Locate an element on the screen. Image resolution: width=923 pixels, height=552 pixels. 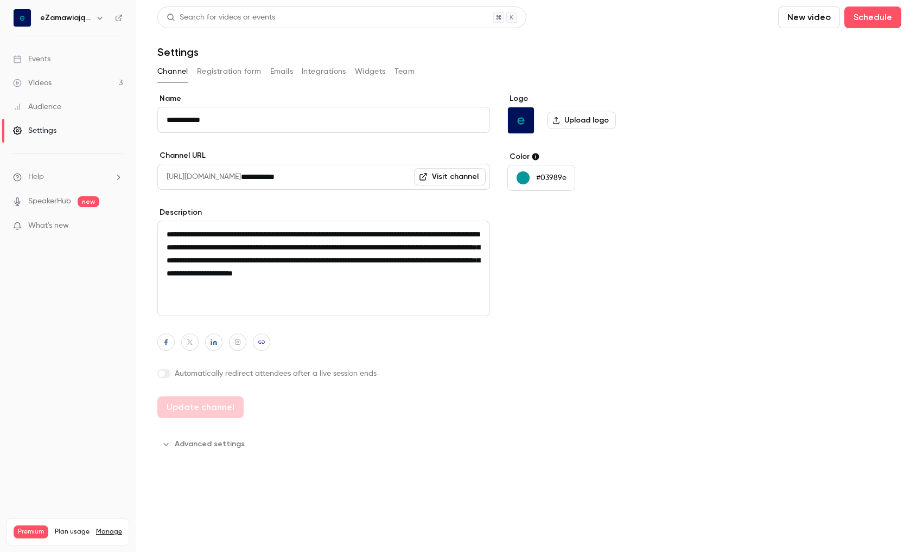
h6: eZamawiający is located at coordinates (66, 18).